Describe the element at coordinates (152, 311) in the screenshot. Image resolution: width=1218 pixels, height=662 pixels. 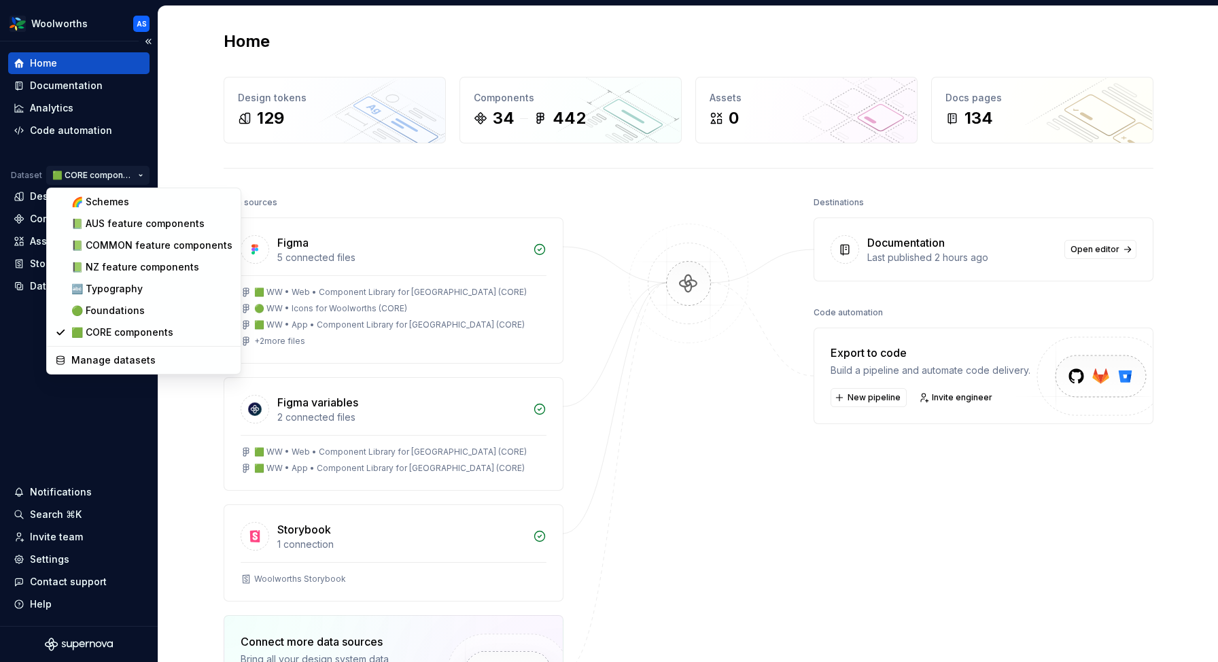
I see `div: 🟢 Foundations` at that location.